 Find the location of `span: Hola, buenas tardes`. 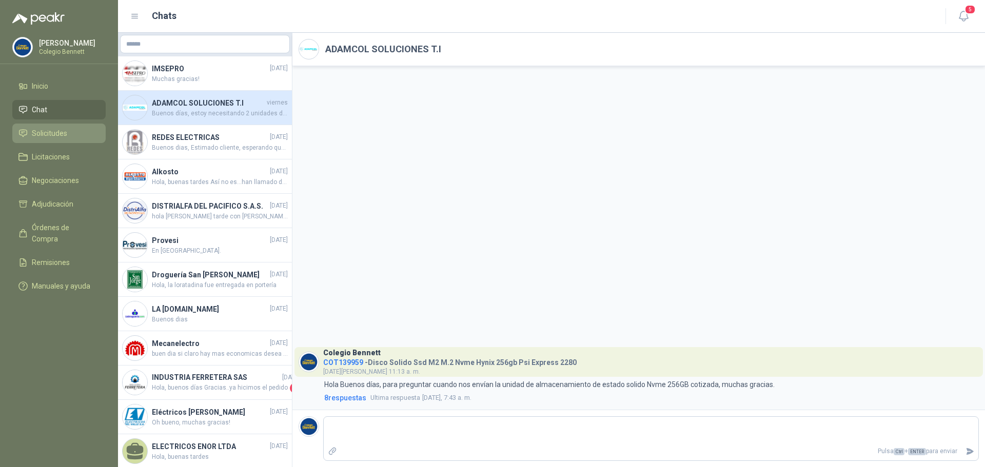

span: Hola, buenas tardes is located at coordinates (220, 457).